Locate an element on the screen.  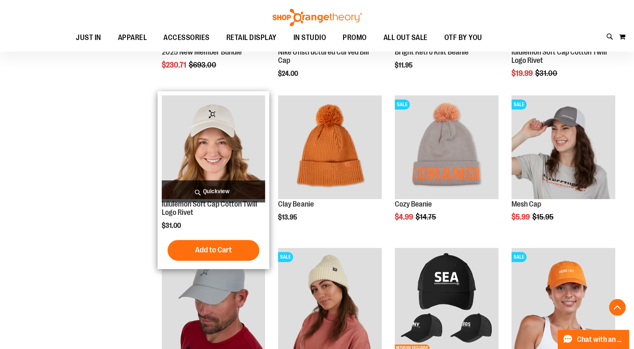
button: Back To Top is located at coordinates (617, 308).